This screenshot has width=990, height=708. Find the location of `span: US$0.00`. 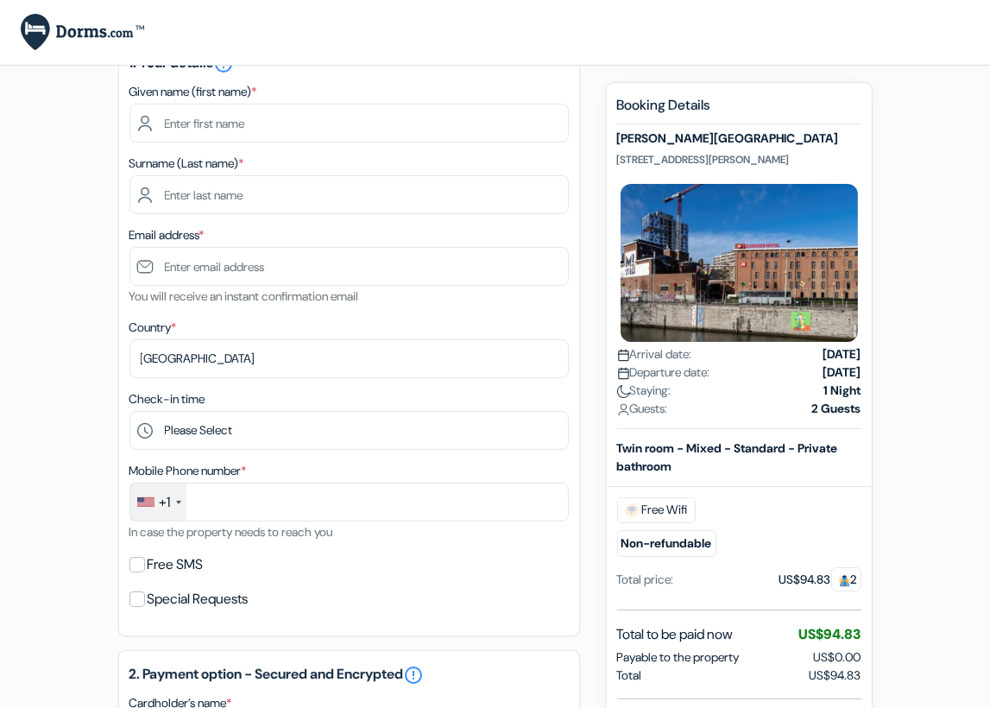

span: US$0.00 is located at coordinates (837, 657).